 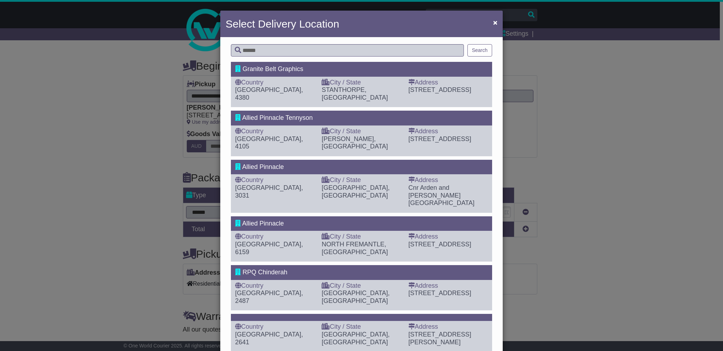 What do you see at coordinates (273, 69) in the screenshot?
I see `span: Granite Belt Graphics` at bounding box center [273, 69].